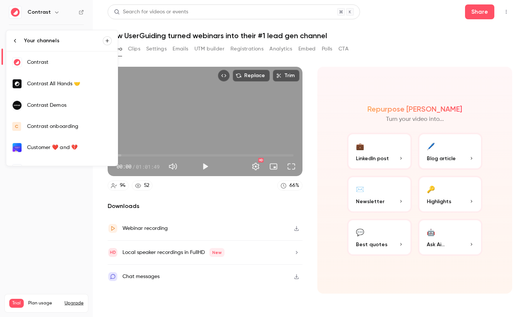  What do you see at coordinates (69, 127) in the screenshot?
I see `div: Contrast onboarding` at bounding box center [69, 127].